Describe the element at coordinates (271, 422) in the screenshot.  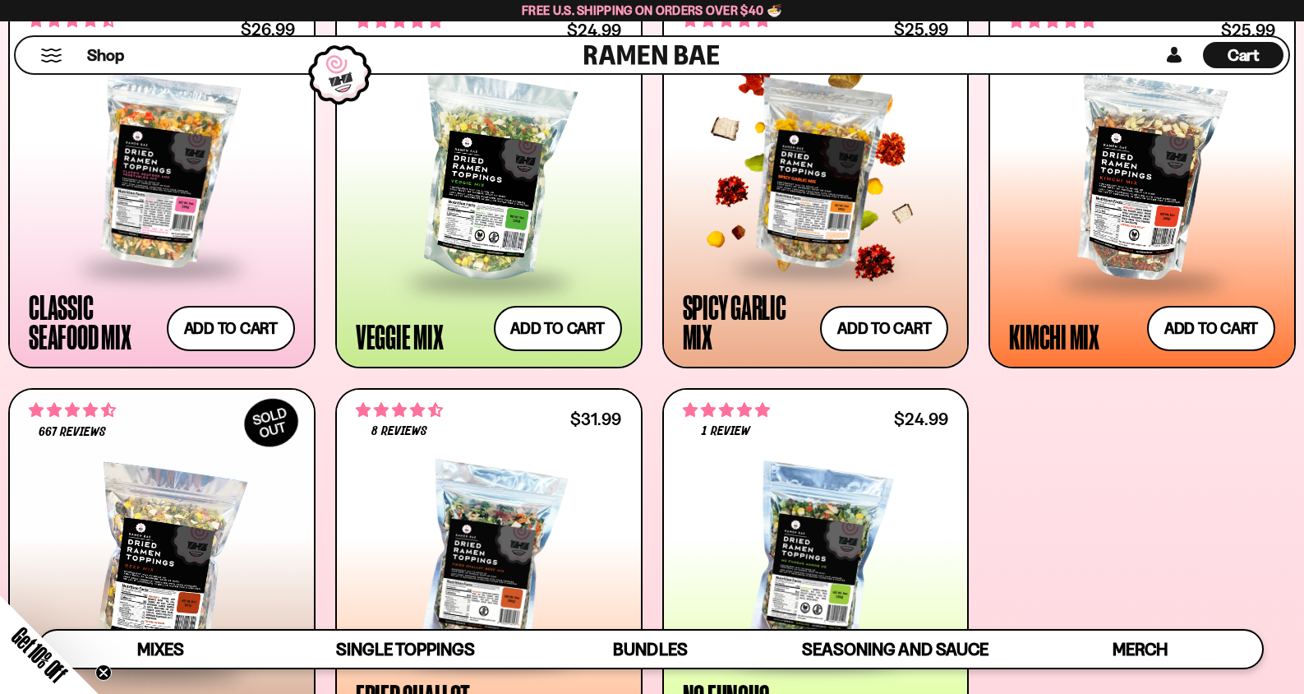
I see `div: SOLD OUT` at that location.